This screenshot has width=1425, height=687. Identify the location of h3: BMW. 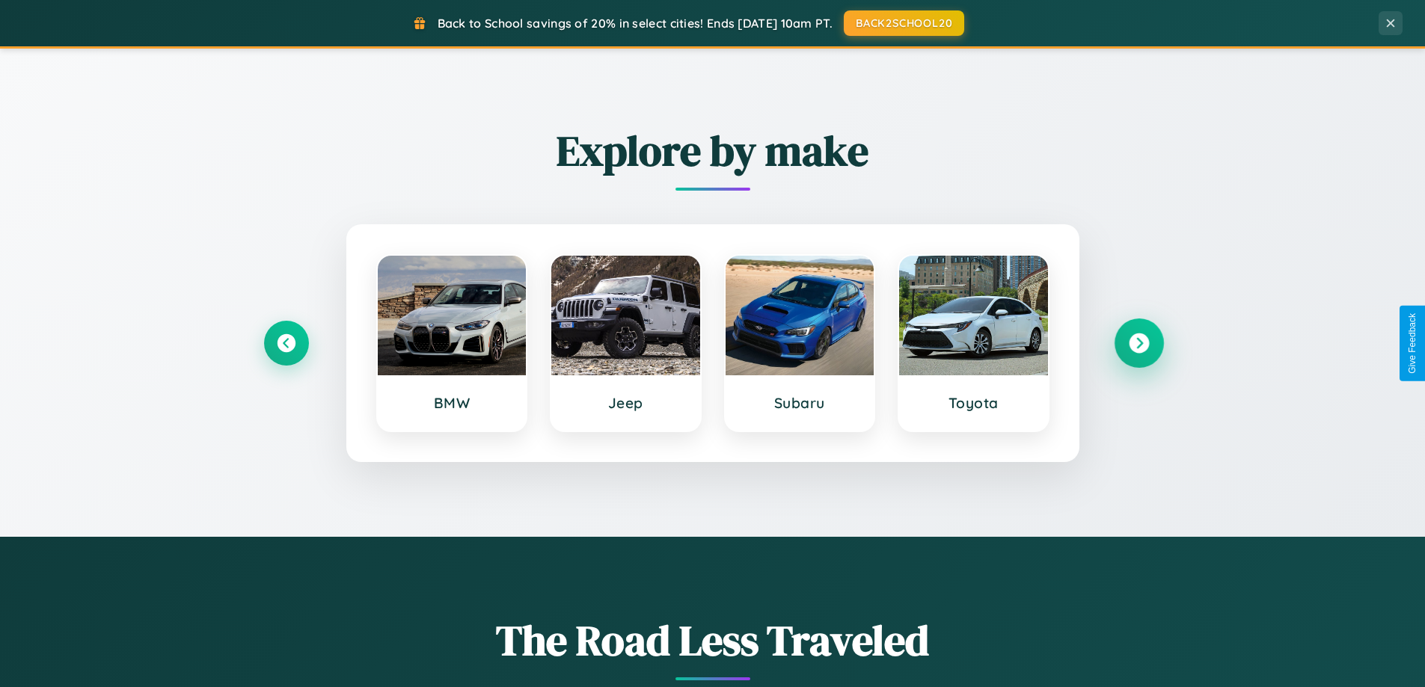
(452, 403).